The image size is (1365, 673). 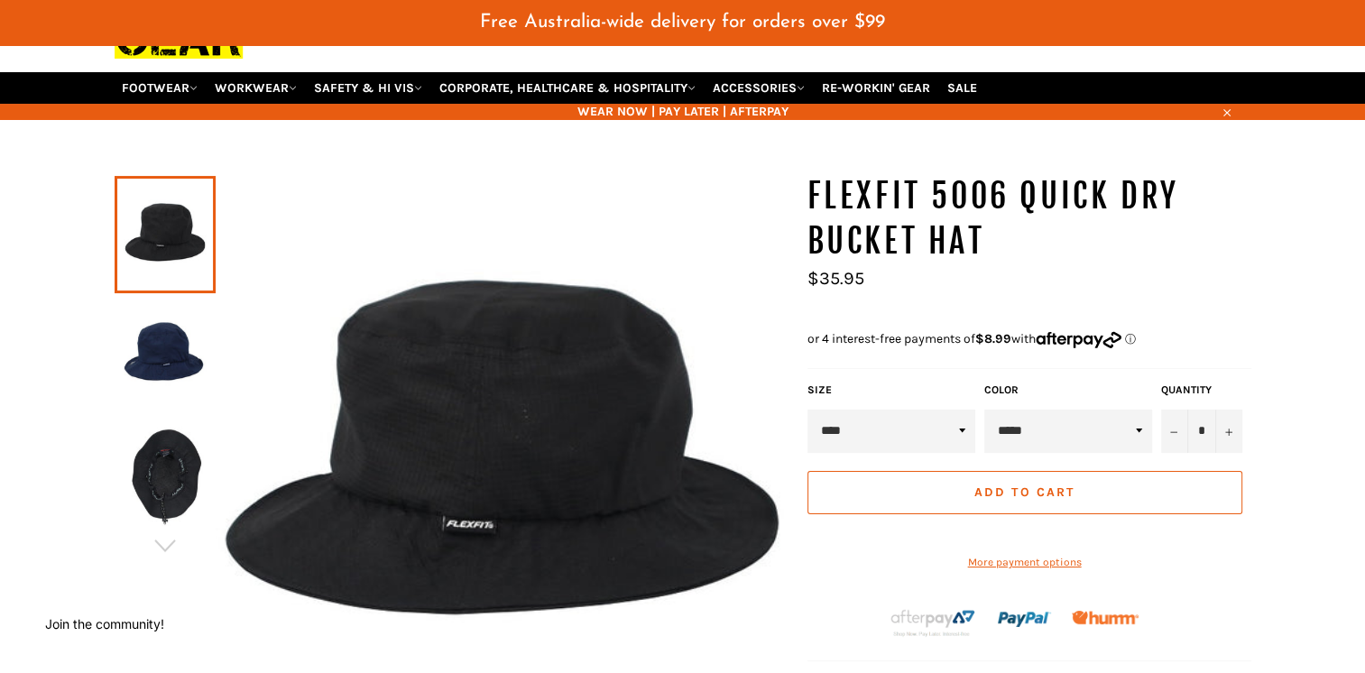 I want to click on span: WEAR NOW | PAY LATER | AFTERPAY, so click(x=683, y=111).